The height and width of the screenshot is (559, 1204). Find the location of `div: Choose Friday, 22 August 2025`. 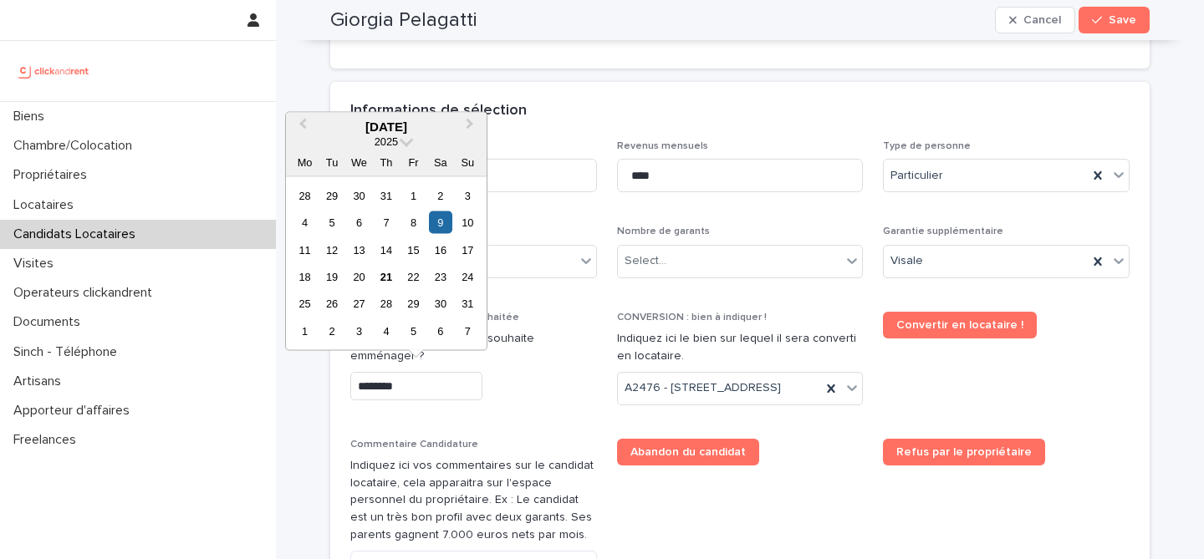

div: Choose Friday, 22 August 2025 is located at coordinates (413, 277).